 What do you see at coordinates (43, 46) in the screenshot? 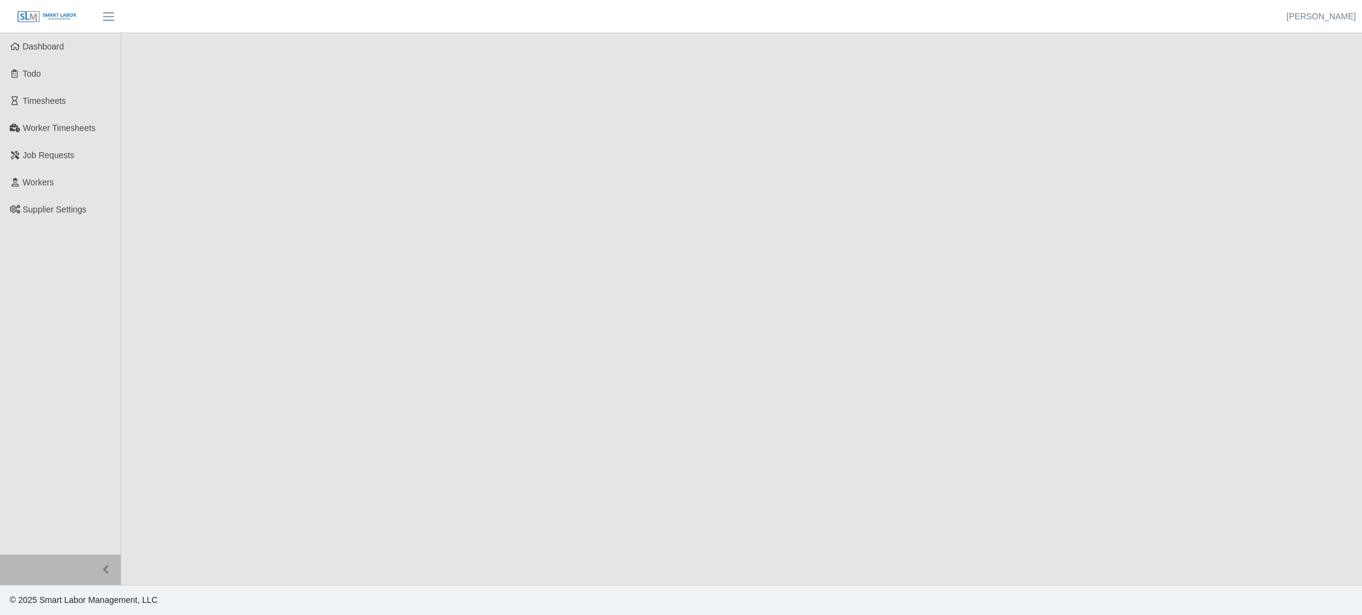
I see `span: Dashboard` at bounding box center [43, 46].